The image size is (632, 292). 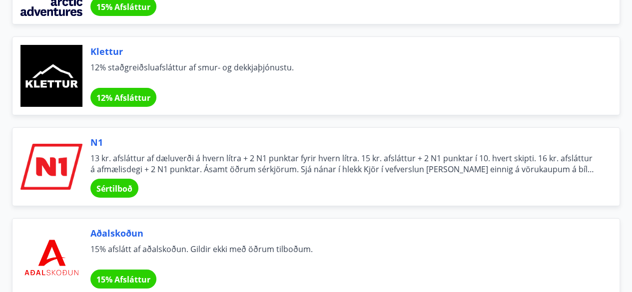 What do you see at coordinates (343, 233) in the screenshot?
I see `span: Aðalskoðun` at bounding box center [343, 233].